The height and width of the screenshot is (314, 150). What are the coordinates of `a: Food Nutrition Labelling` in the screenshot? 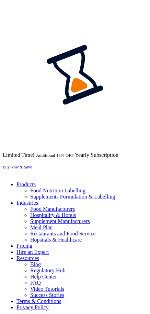 It's located at (57, 191).